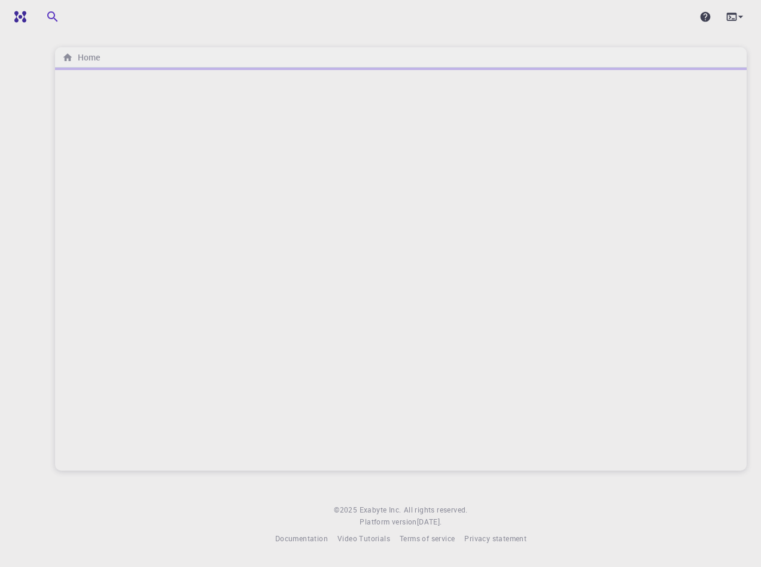 The image size is (761, 567). I want to click on a: Video Tutorials, so click(364, 538).